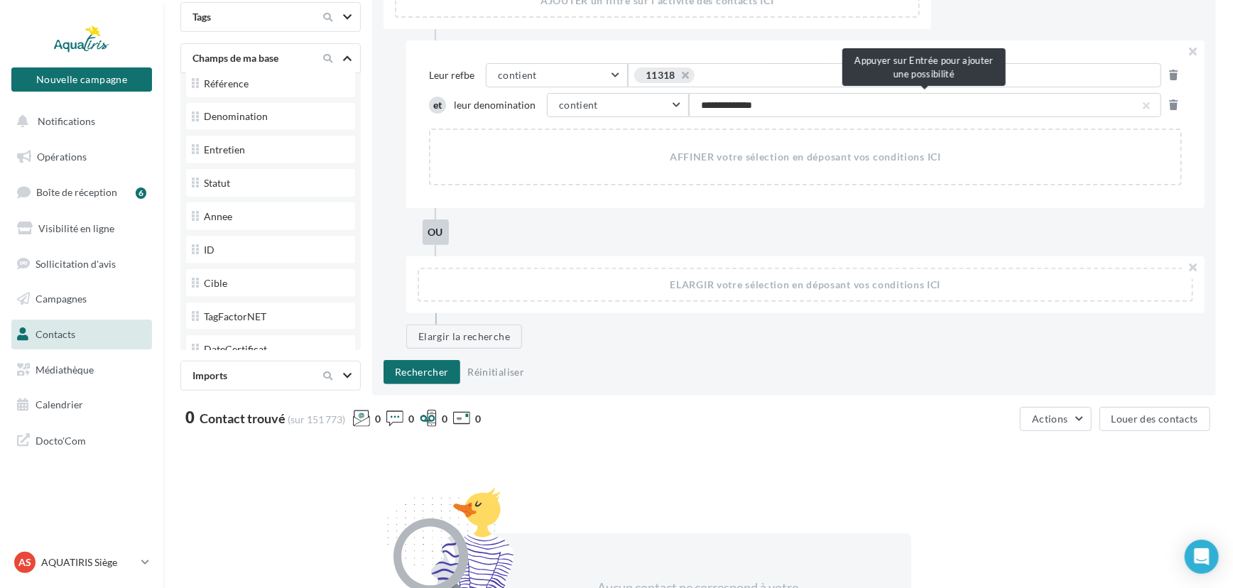 This screenshot has height=588, width=1233. Describe the element at coordinates (55, 334) in the screenshot. I see `span: Contacts` at that location.